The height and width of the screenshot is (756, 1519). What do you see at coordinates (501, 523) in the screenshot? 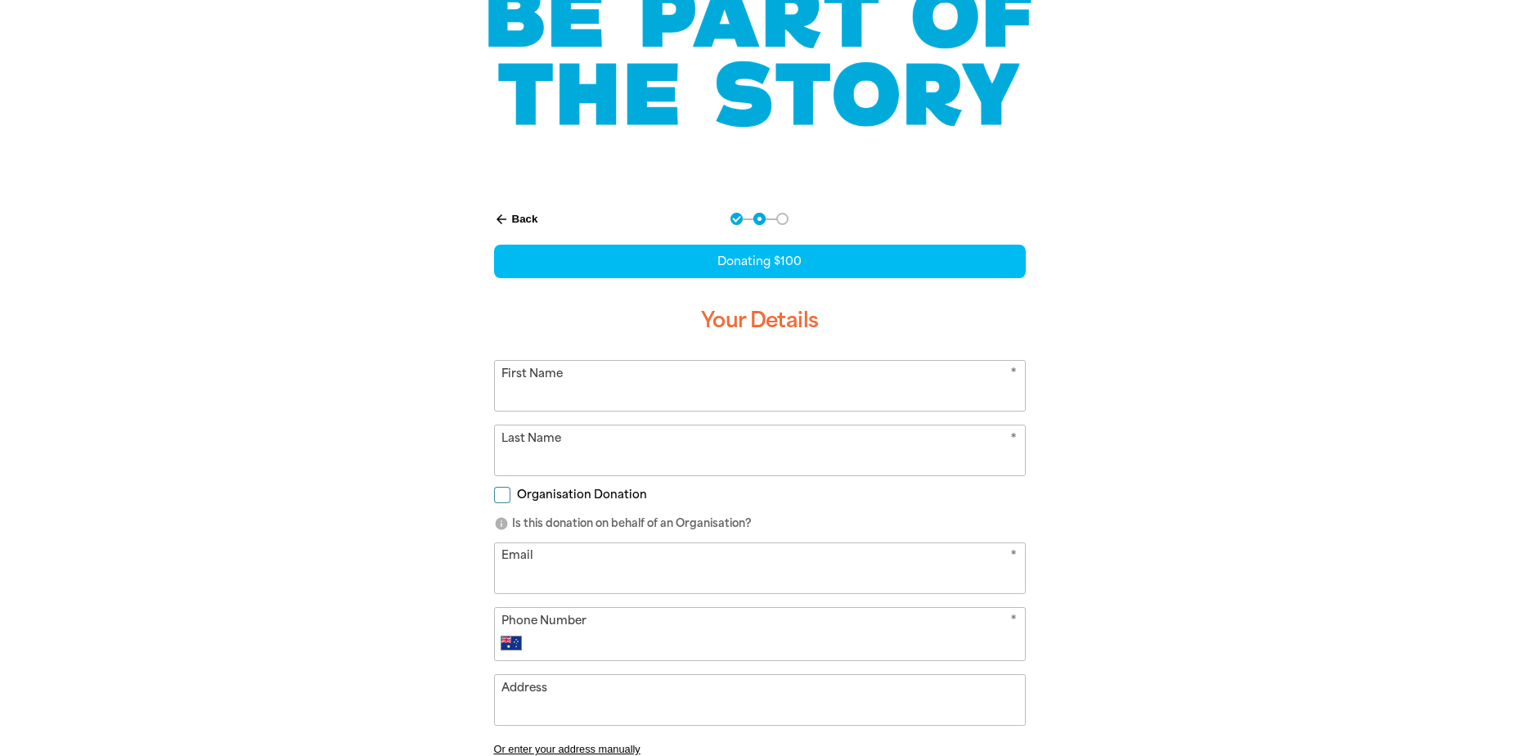
I see `i: info` at bounding box center [501, 523].